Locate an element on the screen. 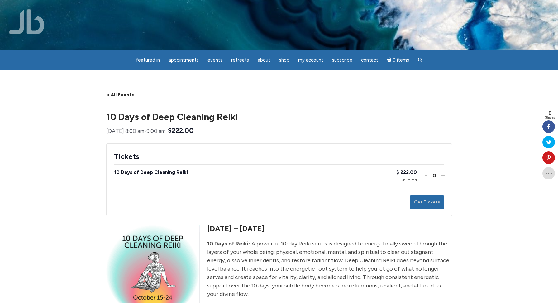 This screenshot has height=303, width=558. span: Contact is located at coordinates (369, 60).